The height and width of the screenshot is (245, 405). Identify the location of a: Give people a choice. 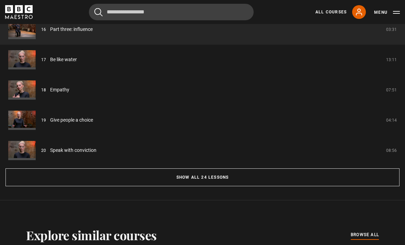
(71, 120).